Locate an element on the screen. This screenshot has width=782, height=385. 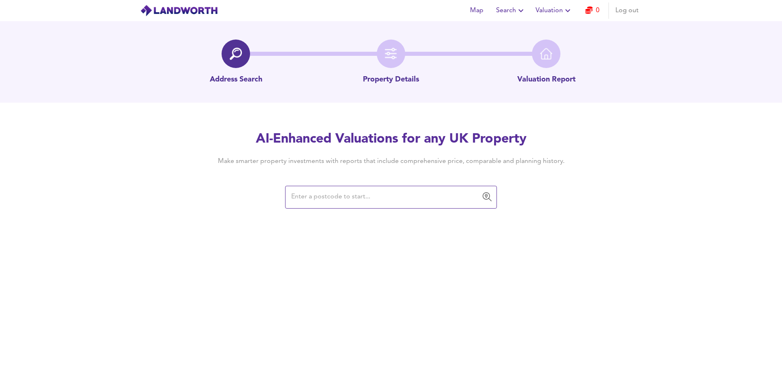
span: Map is located at coordinates (477, 11).